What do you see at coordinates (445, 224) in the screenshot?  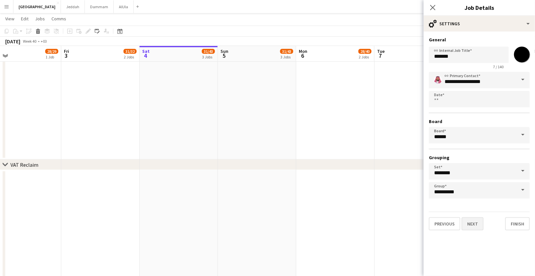 I see `button: Previous` at bounding box center [445, 224].